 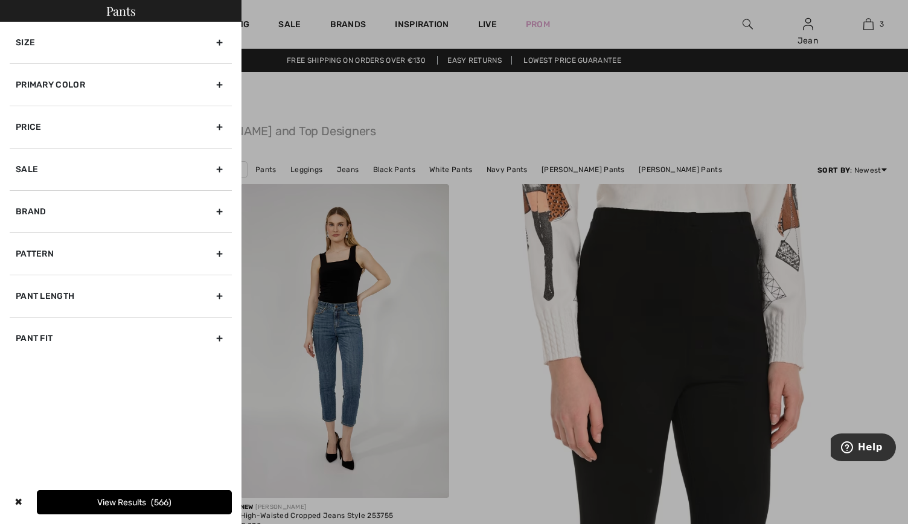 What do you see at coordinates (121, 127) in the screenshot?
I see `div: Price` at bounding box center [121, 127].